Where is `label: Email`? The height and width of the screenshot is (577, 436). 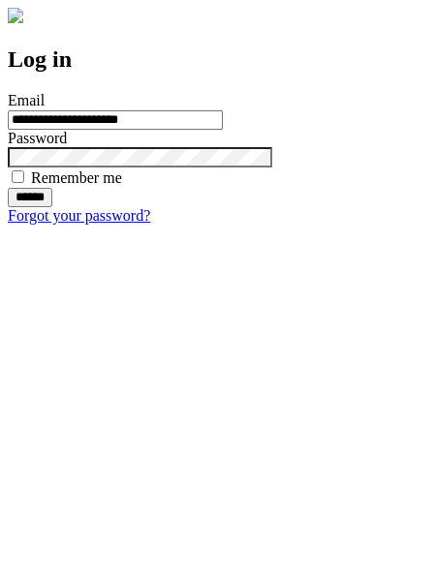 label: Email is located at coordinates (26, 100).